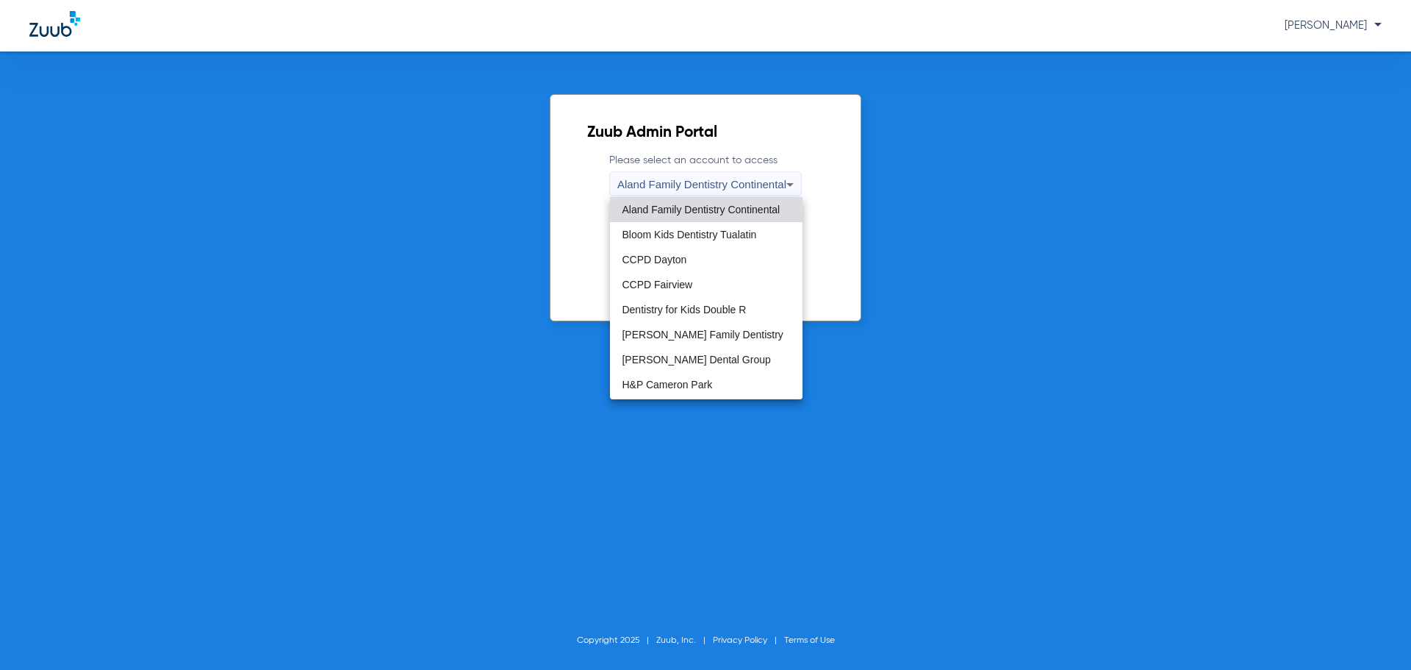  Describe the element at coordinates (689, 234) in the screenshot. I see `span: Bloom Kids Dentistry Tualatin` at that location.